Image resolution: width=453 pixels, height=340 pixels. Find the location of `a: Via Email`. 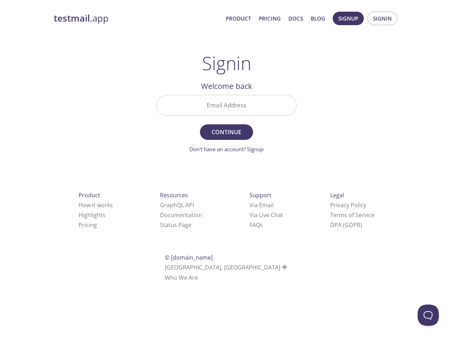

a: Via Email is located at coordinates (261, 205).